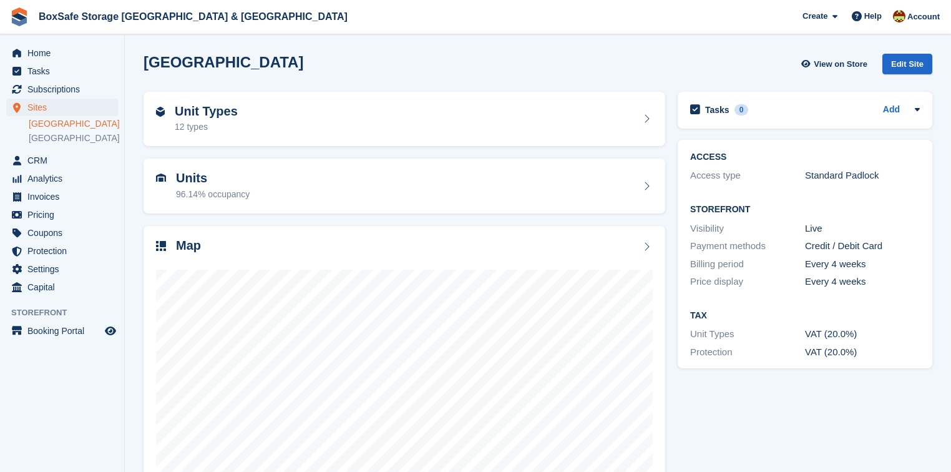 Image resolution: width=951 pixels, height=472 pixels. Describe the element at coordinates (907, 64) in the screenshot. I see `div: Edit Site` at that location.